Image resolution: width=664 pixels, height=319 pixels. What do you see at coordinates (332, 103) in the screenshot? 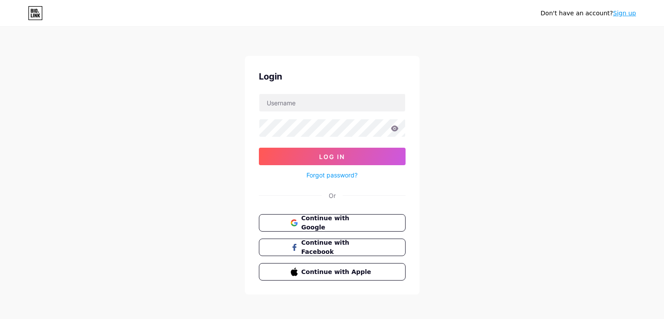
I see `input: Username` at bounding box center [332, 103].